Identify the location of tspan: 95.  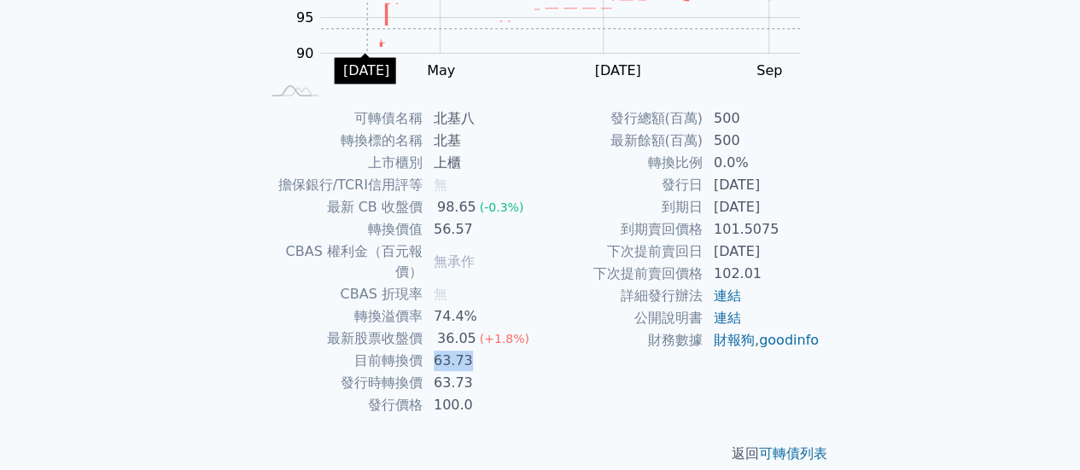
(305, 17).